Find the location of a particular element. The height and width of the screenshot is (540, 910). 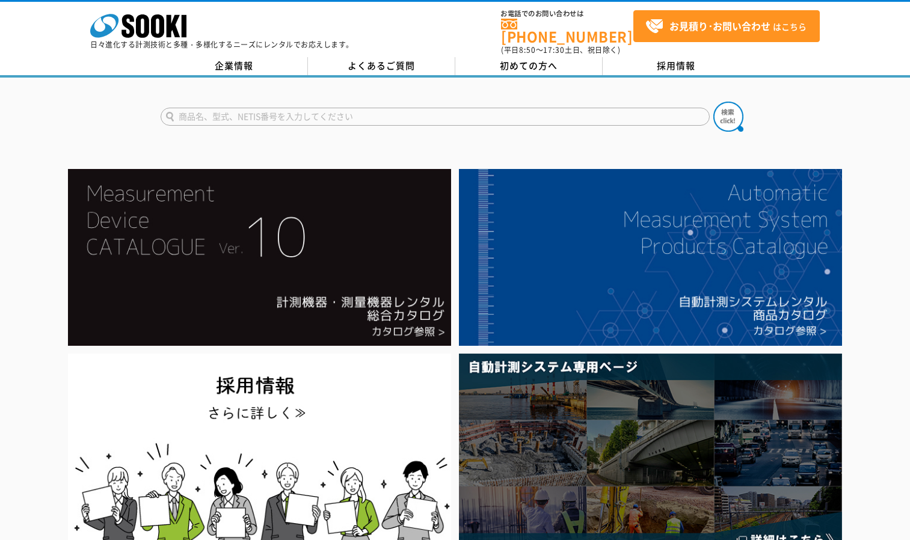

a: 企業情報 is located at coordinates (234, 66).